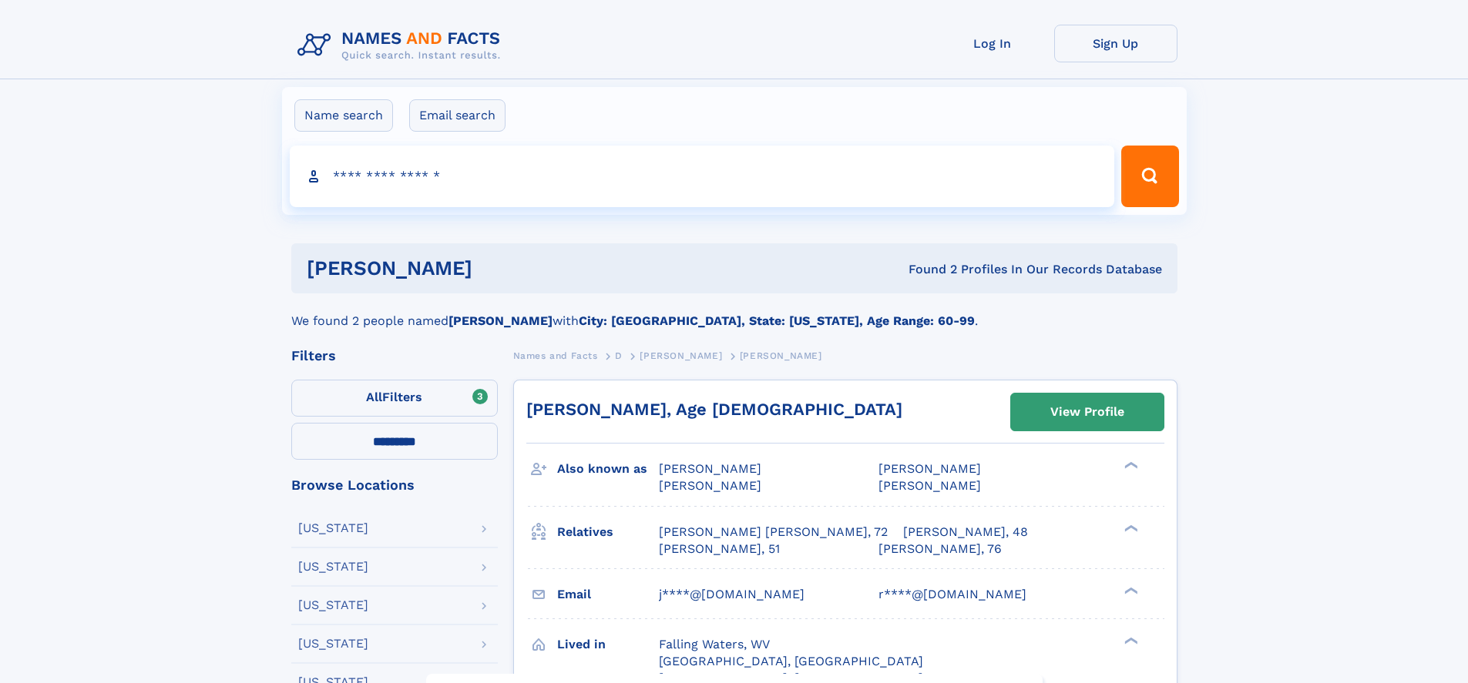 This screenshot has width=1468, height=683. What do you see at coordinates (608, 645) in the screenshot?
I see `h3: Lived in` at bounding box center [608, 645].